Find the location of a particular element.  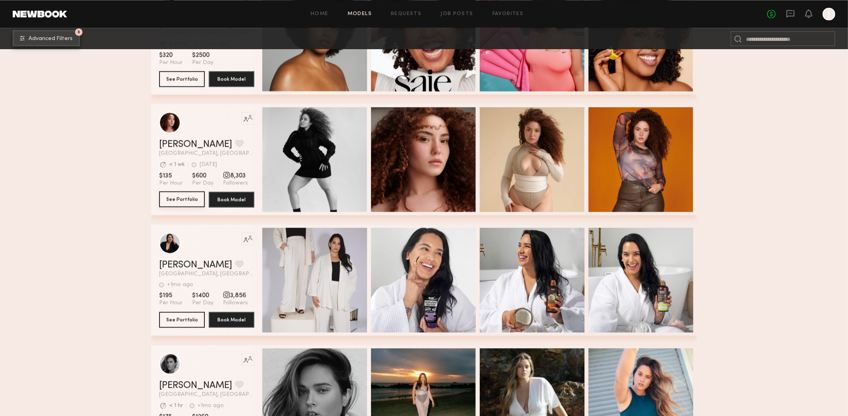

a: Home is located at coordinates (319, 14).